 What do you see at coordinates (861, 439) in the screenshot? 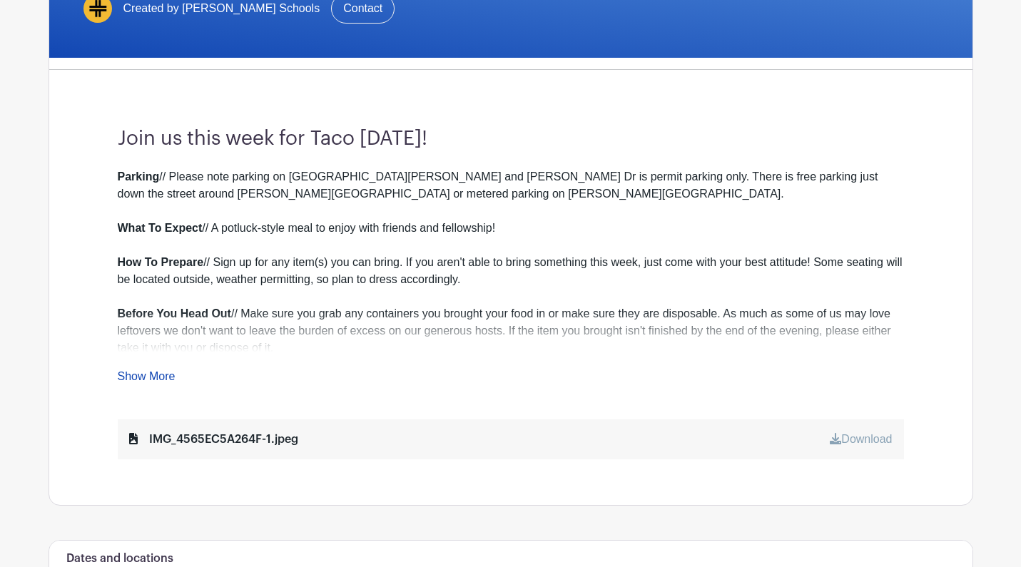
I see `a: Download` at bounding box center [861, 439].